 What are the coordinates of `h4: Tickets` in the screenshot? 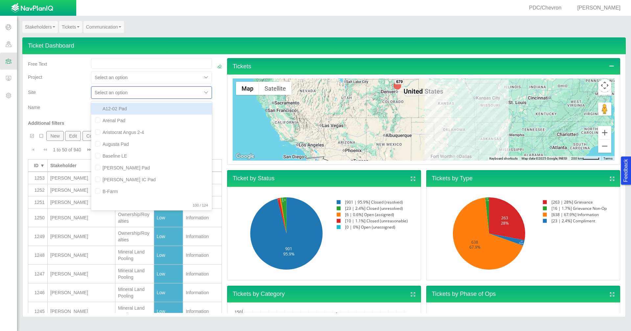 It's located at (423, 66).